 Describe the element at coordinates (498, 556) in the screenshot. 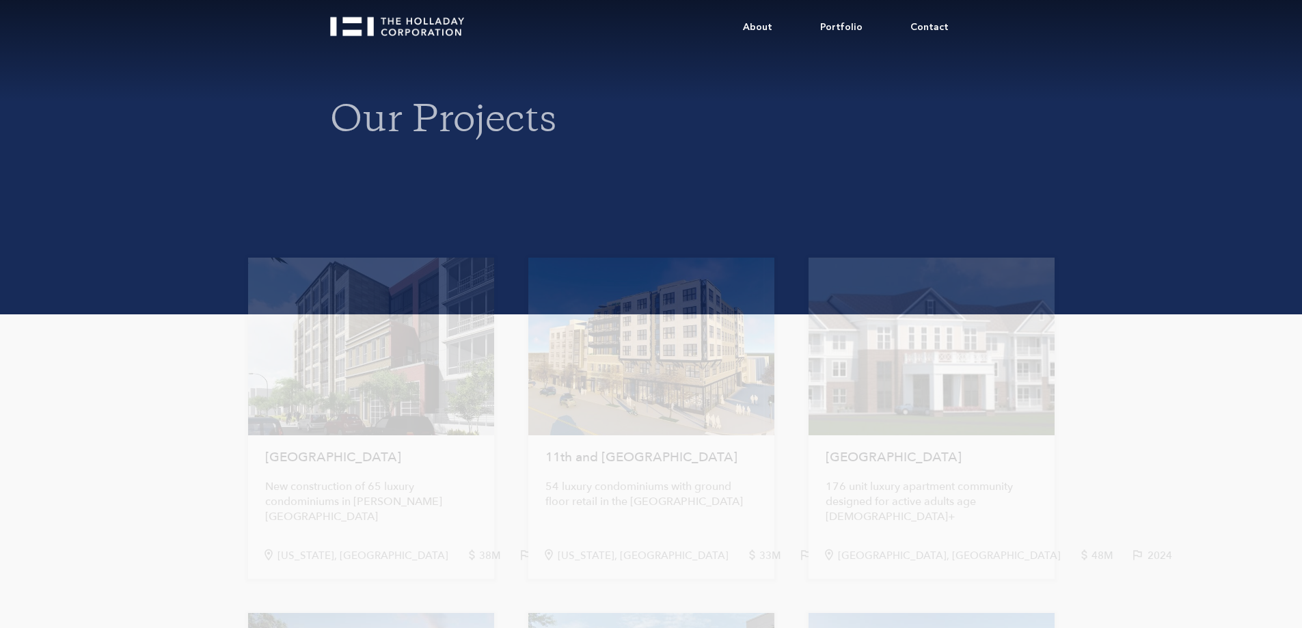

I see `div: 38M` at that location.